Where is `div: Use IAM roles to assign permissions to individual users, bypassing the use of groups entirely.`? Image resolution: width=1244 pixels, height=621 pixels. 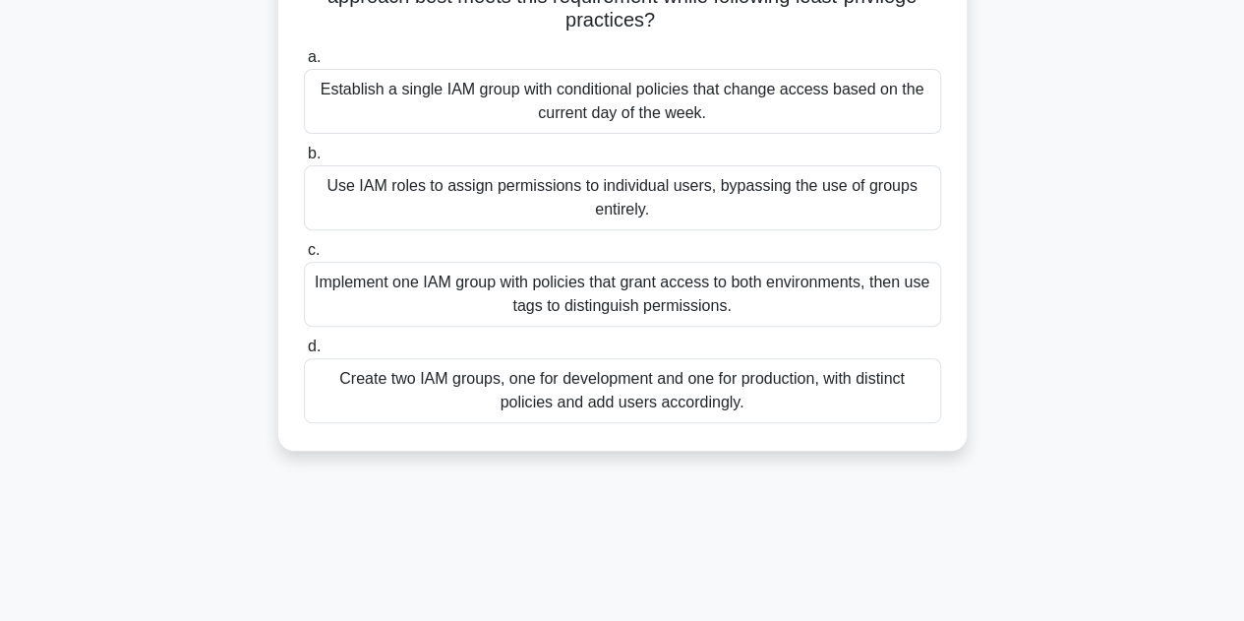
div: Use IAM roles to assign permissions to individual users, bypassing the use of groups entirely. is located at coordinates (623, 198).